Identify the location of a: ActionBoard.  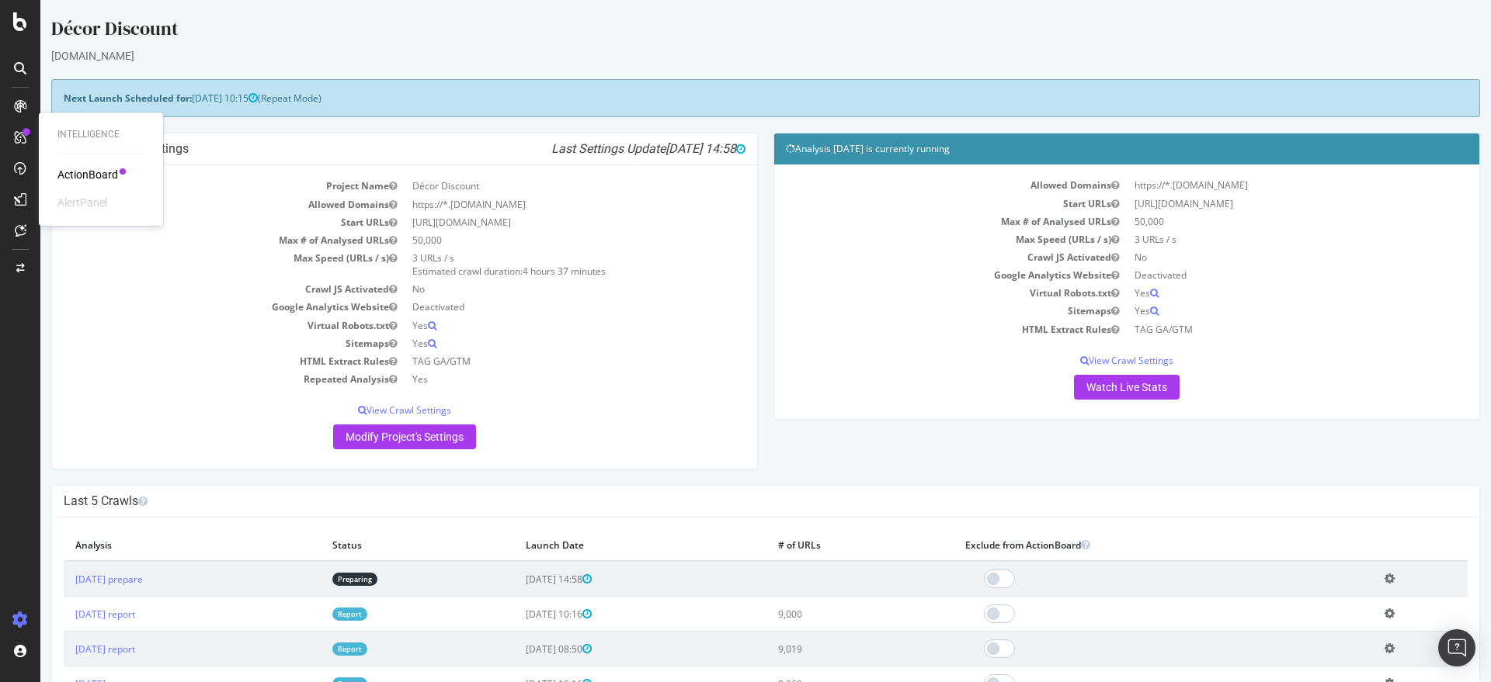
(88, 175).